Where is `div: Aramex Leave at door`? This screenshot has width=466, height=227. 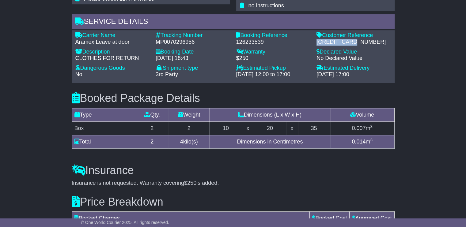
div: Aramex Leave at door is located at coordinates (112, 42).